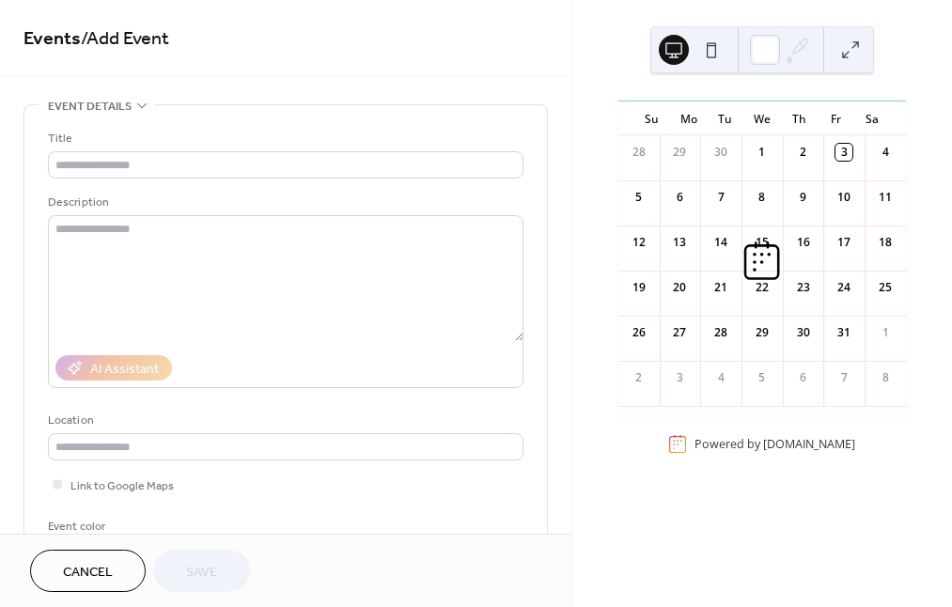 This screenshot has width=952, height=607. I want to click on div: We, so click(762, 118).